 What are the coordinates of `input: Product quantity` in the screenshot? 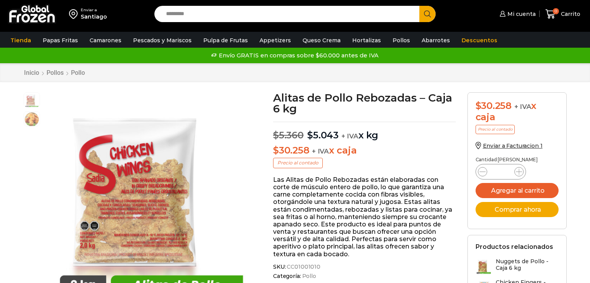 It's located at (501, 172).